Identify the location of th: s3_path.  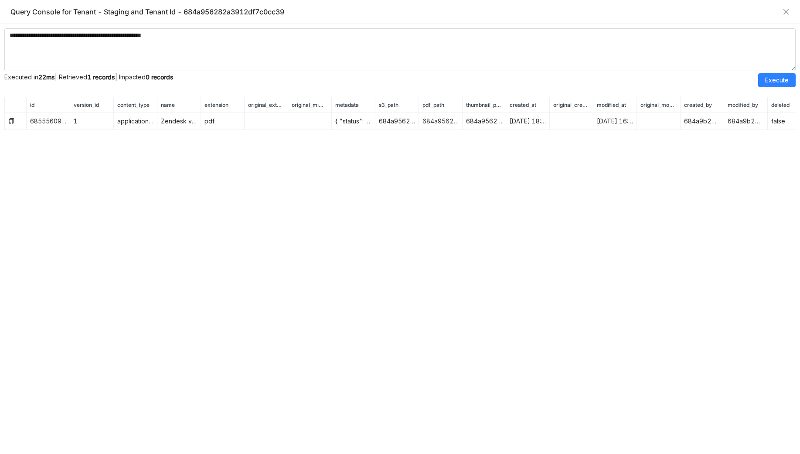
(397, 105).